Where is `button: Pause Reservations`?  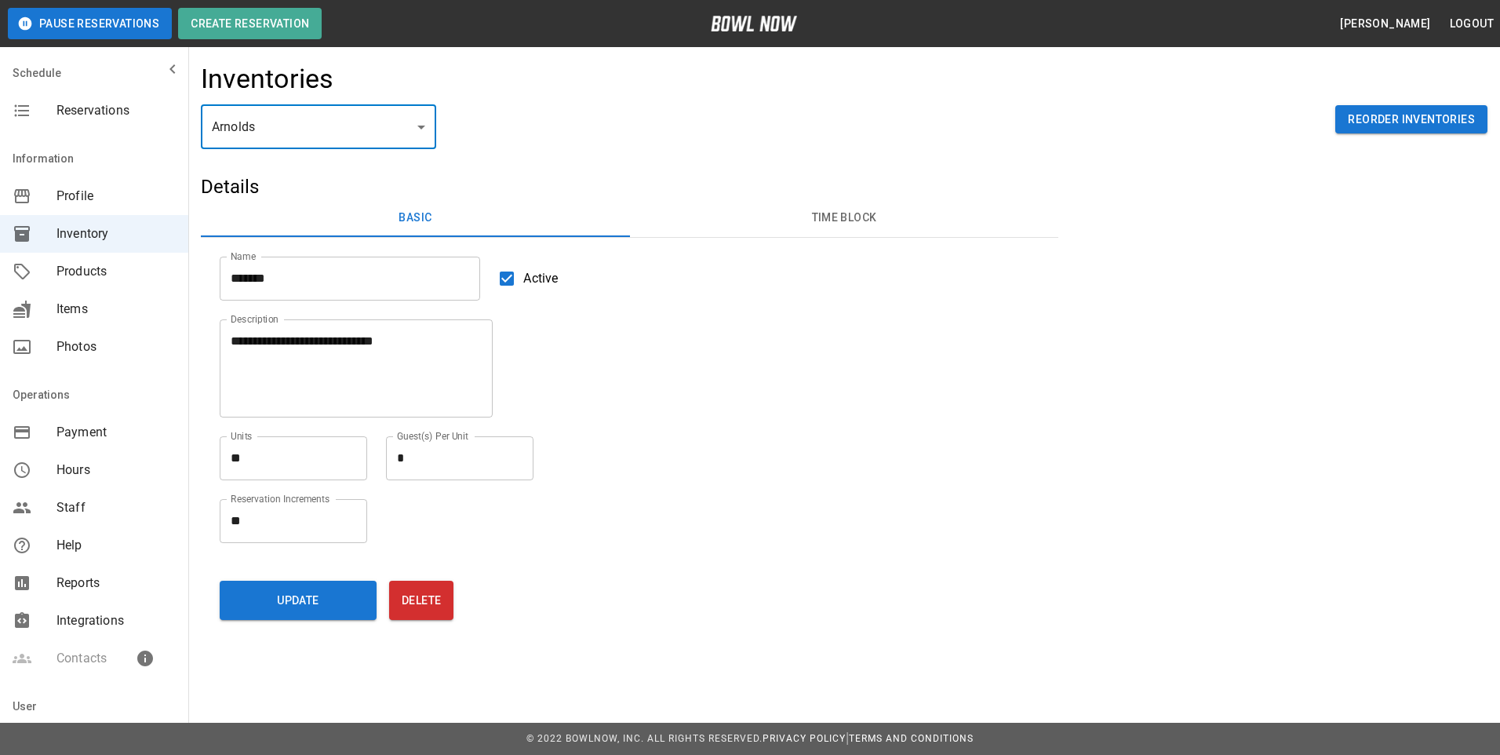
button: Pause Reservations is located at coordinates (89, 24).